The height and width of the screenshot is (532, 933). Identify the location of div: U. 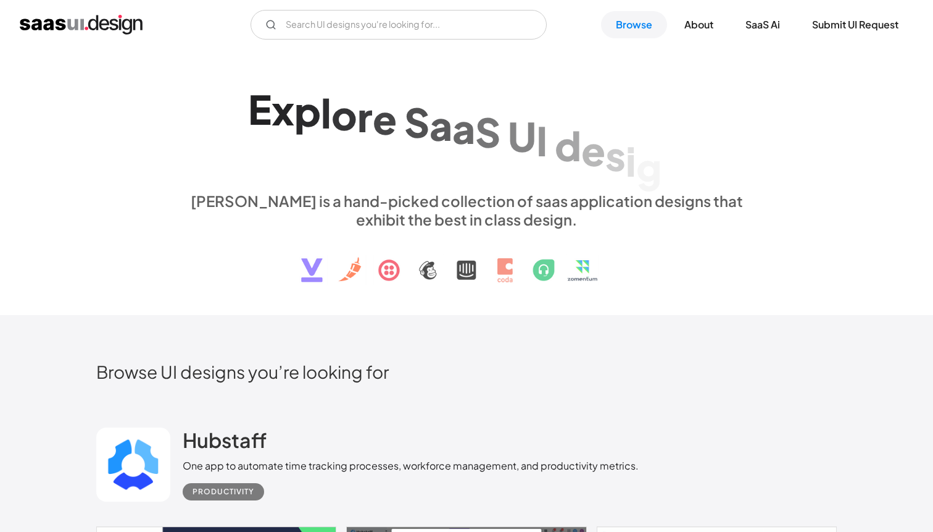
(522, 136).